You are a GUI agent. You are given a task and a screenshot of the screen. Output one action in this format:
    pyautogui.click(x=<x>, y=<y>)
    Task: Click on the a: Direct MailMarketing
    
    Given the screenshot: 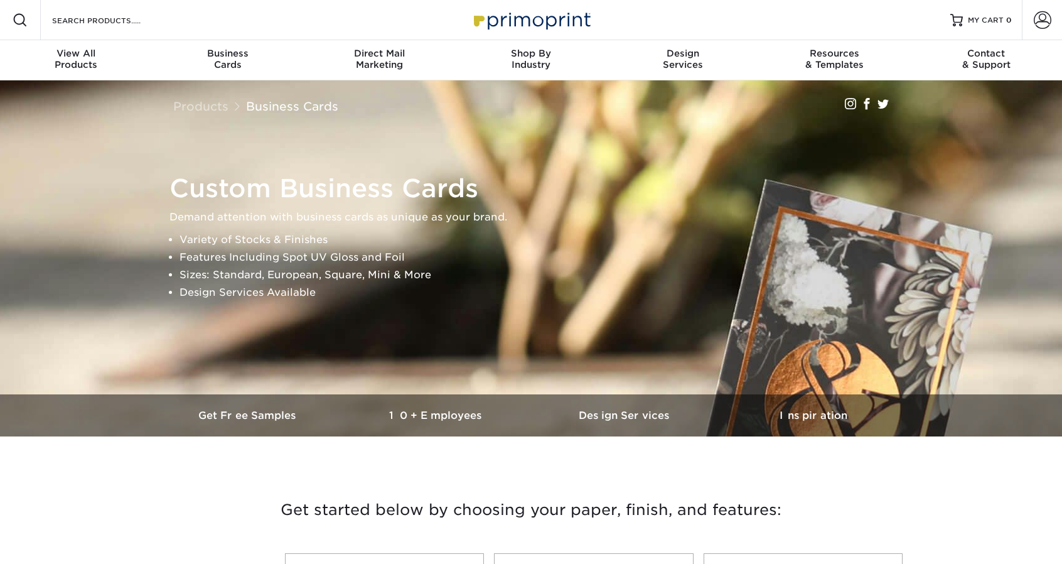 What is the action you would take?
    pyautogui.click(x=379, y=60)
    